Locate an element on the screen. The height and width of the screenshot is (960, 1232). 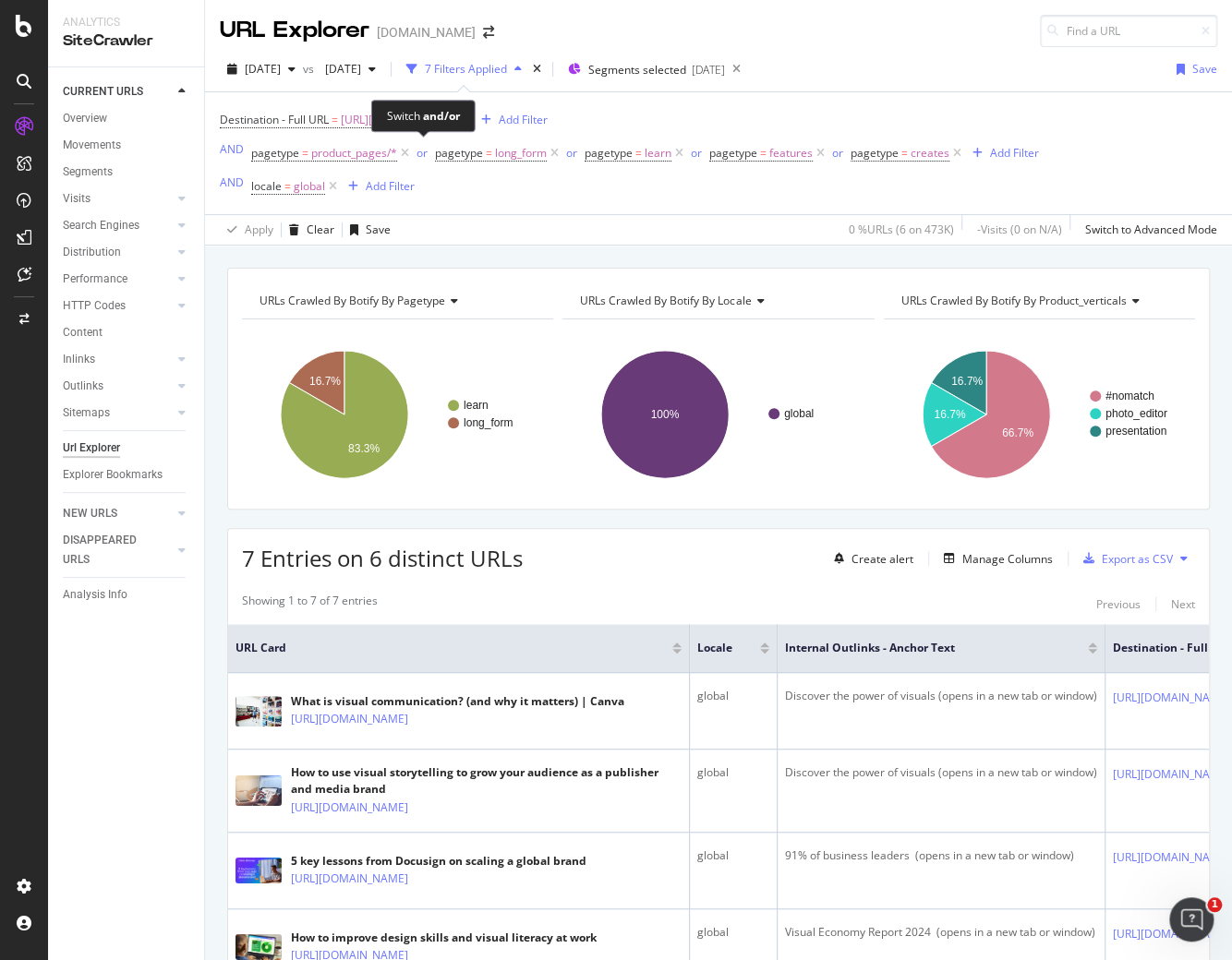
div: Outlinks is located at coordinates (83, 386).